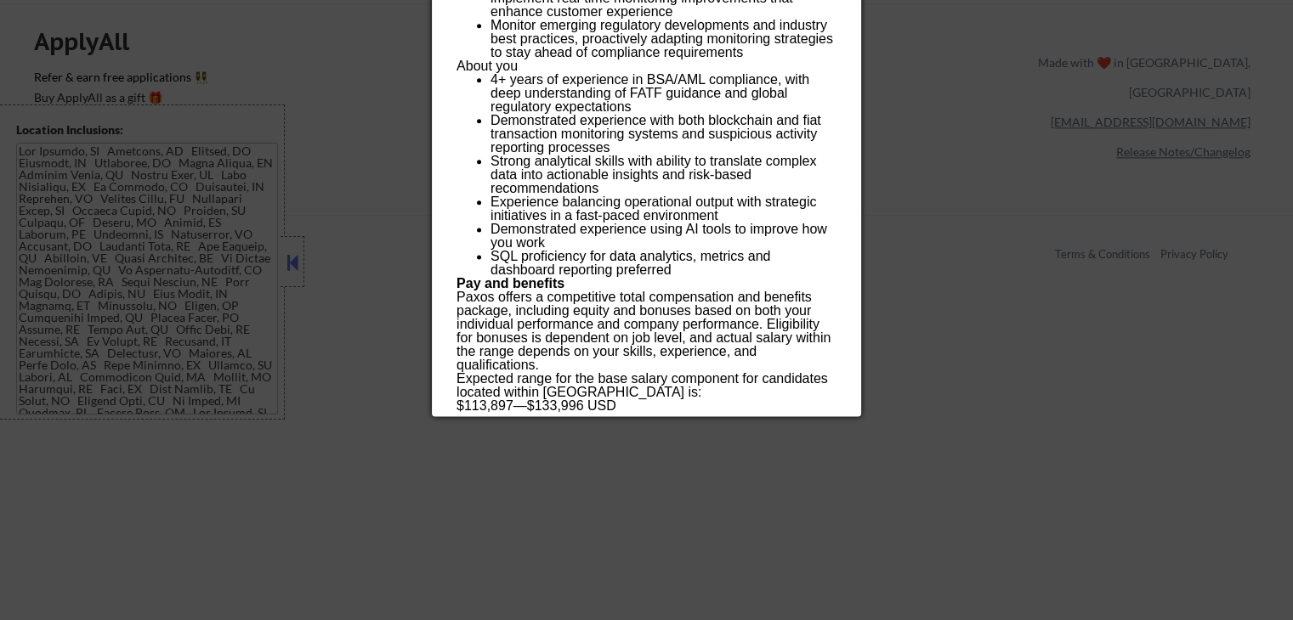 Image resolution: width=1293 pixels, height=620 pixels. Describe the element at coordinates (663, 134) in the screenshot. I see `li: Demonstrated experience with both blockchain and fiat transaction monitoring systems and suspicio...` at that location.